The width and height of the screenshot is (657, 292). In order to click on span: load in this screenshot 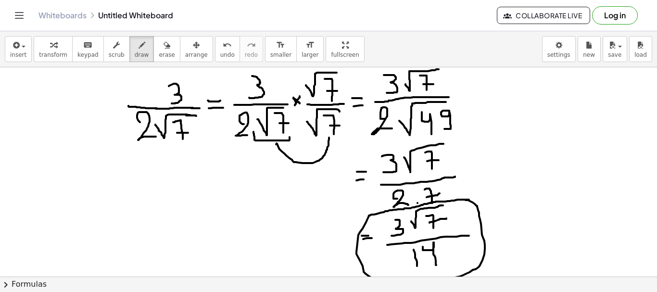, I will do `click(641, 55)`.